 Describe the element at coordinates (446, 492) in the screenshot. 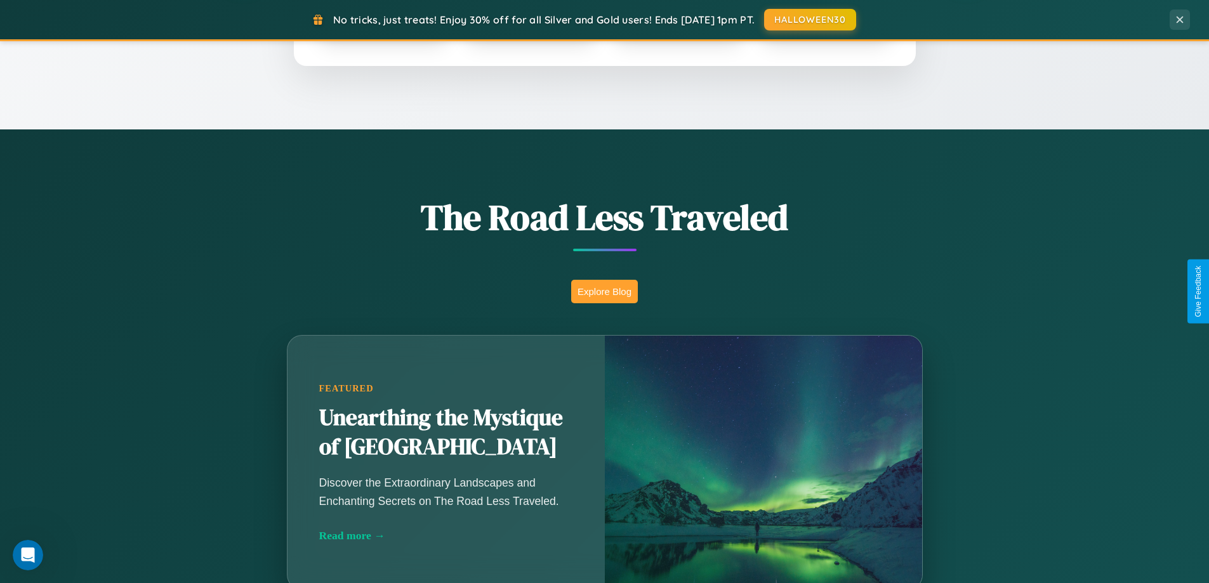

I see `p: Discover the Extraordinary Landscapes and Enchanting Secrets on The Road Less Traveled.` at that location.